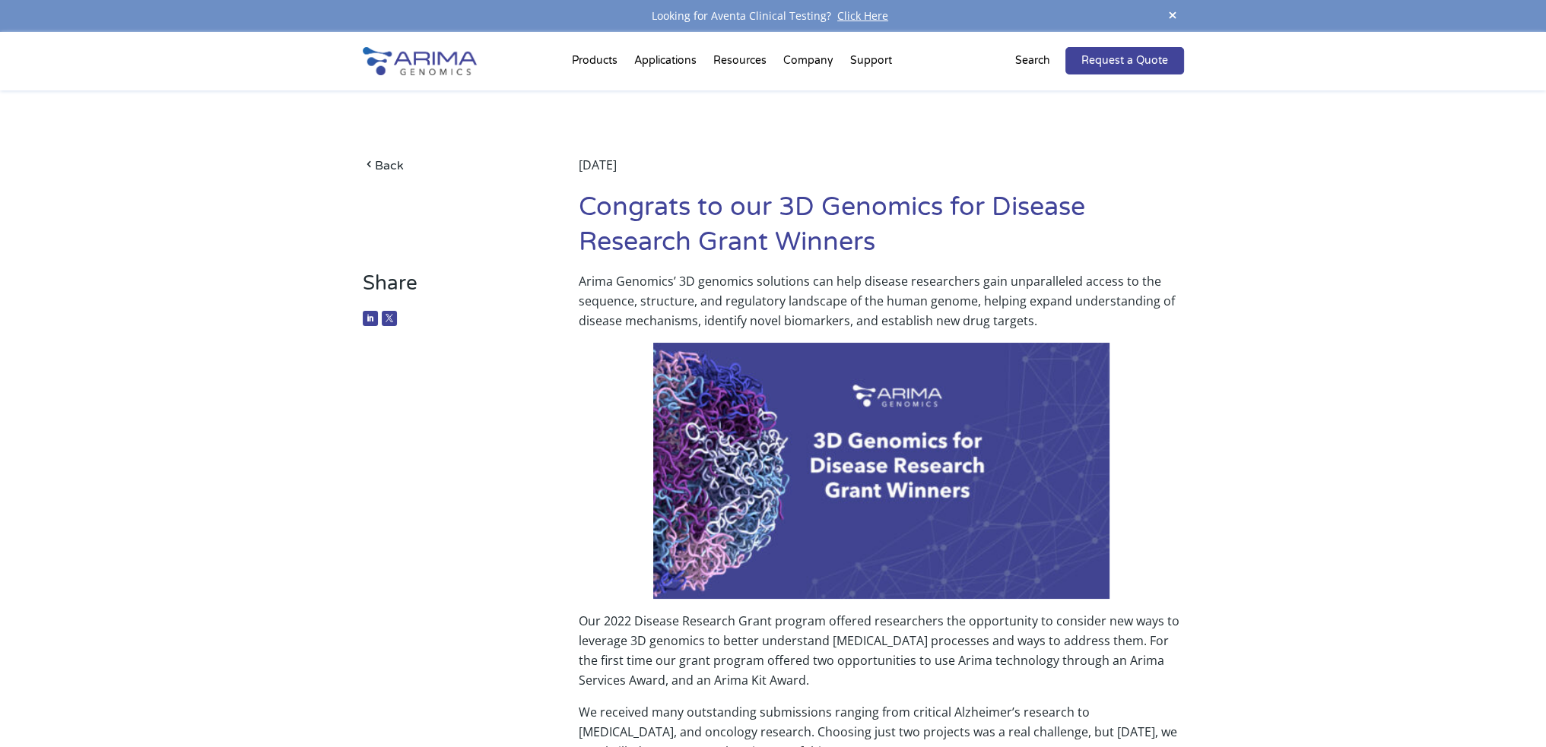  What do you see at coordinates (773, 16) in the screenshot?
I see `div: Looking for Aventa Clinical Testing?` at bounding box center [773, 16].